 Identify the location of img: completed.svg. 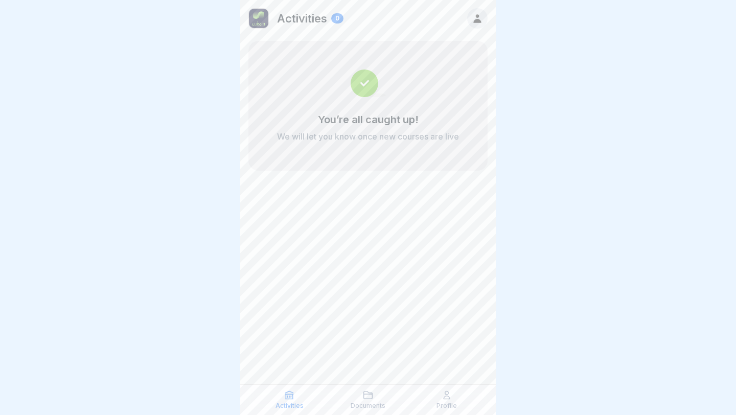
(368, 83).